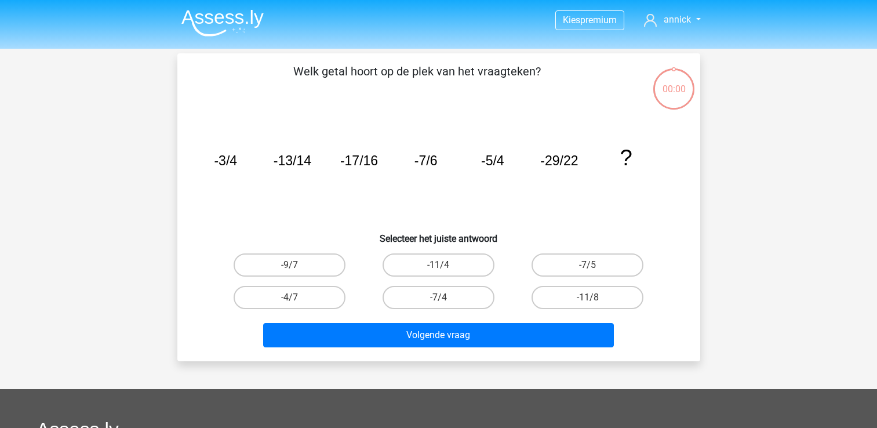  I want to click on label: -11/4, so click(438, 265).